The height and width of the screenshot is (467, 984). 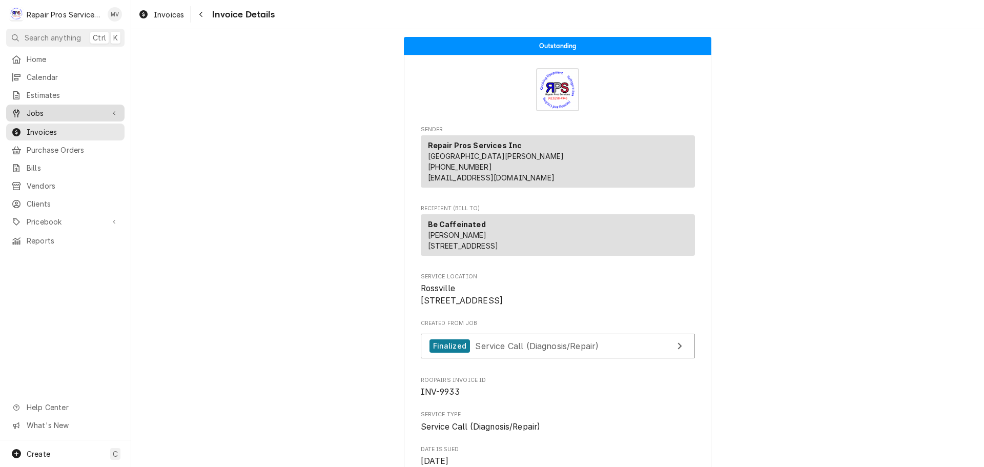 What do you see at coordinates (558, 46) in the screenshot?
I see `span: Outstanding` at bounding box center [558, 46].